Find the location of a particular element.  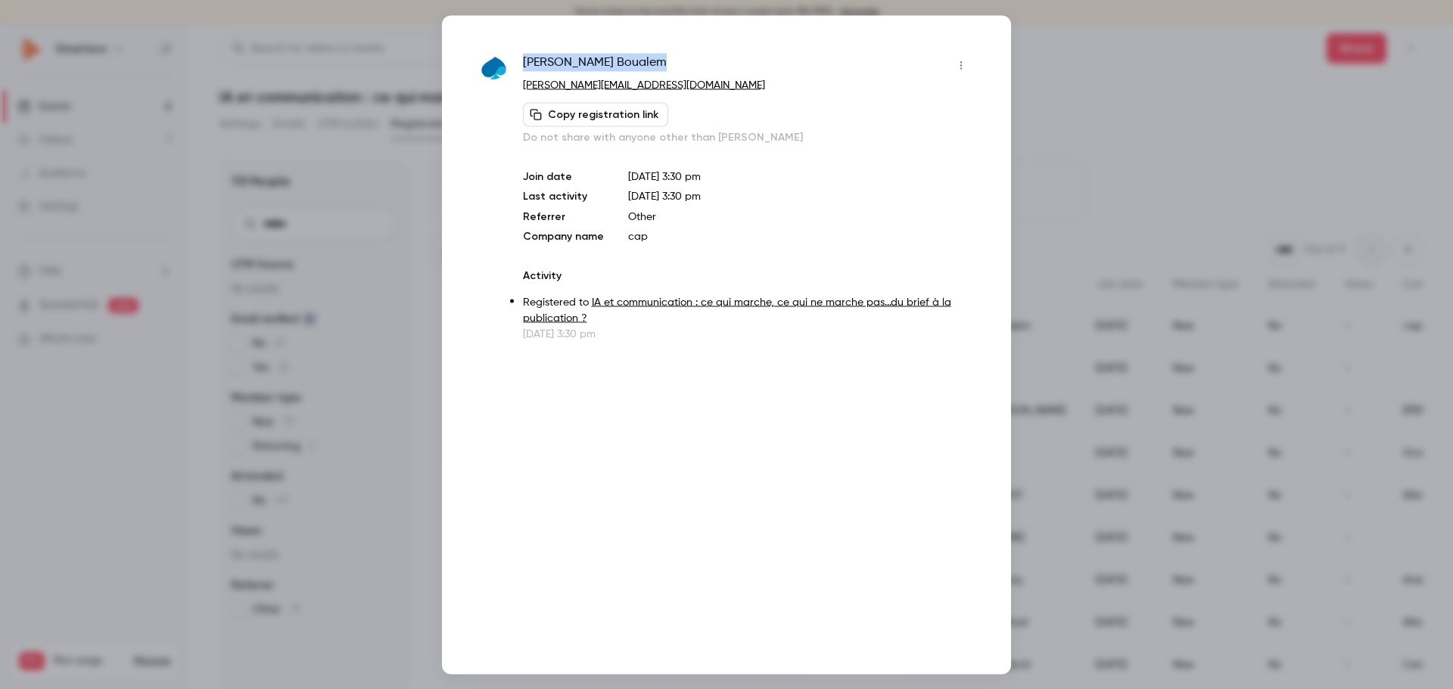

p: Join date is located at coordinates (563, 176).